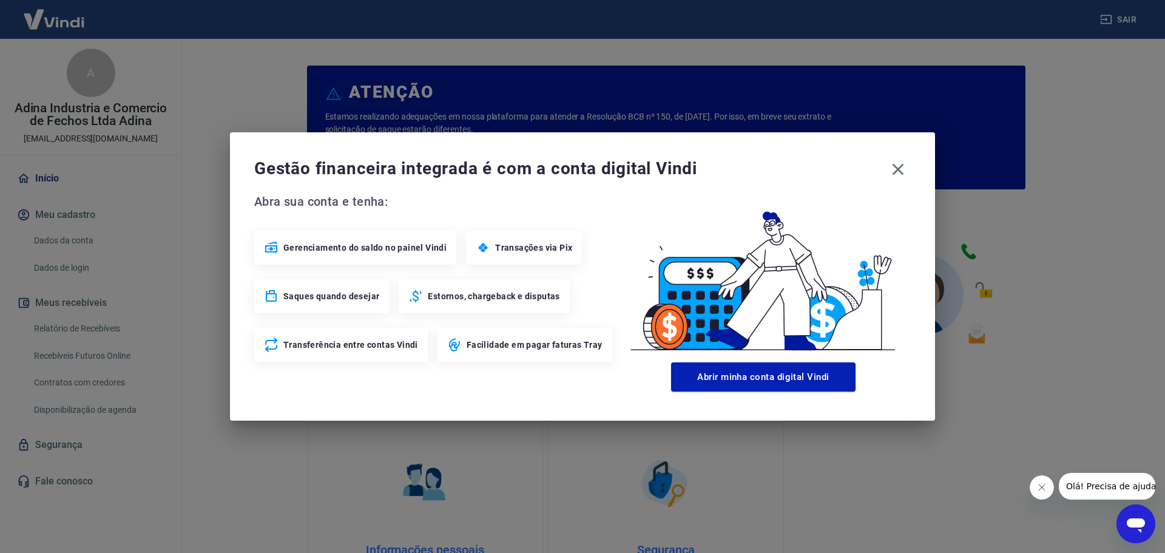 This screenshot has height=553, width=1165. What do you see at coordinates (493, 296) in the screenshot?
I see `span: Estornos, chargeback e disputas` at bounding box center [493, 296].